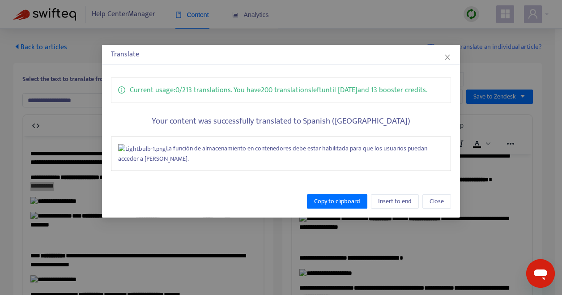  Describe the element at coordinates (142, 149) in the screenshot. I see `img: Lightbulb-1.png` at that location.